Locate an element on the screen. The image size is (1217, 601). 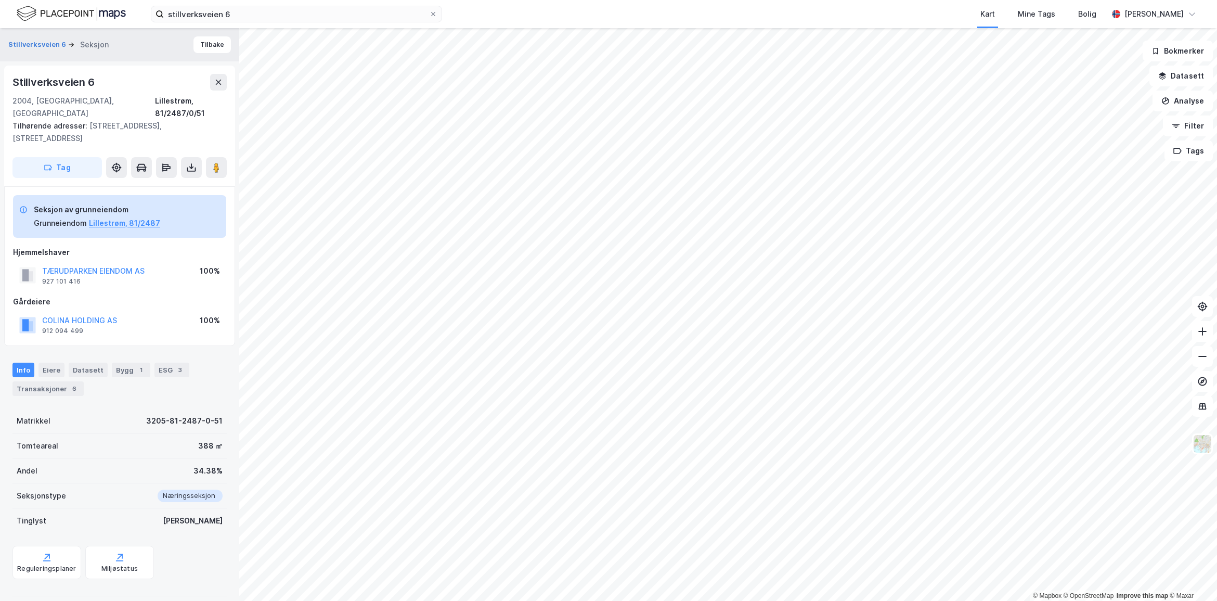
div: Bygg is located at coordinates (131, 370).